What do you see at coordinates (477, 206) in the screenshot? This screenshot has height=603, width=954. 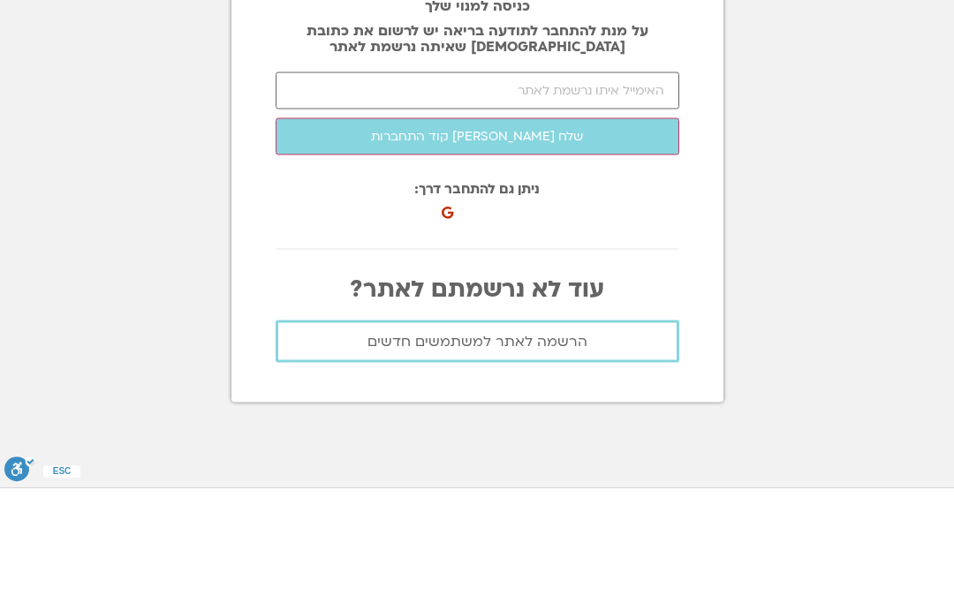 I see `input: האימייל איתו נרשמת לאתר` at bounding box center [477, 206].